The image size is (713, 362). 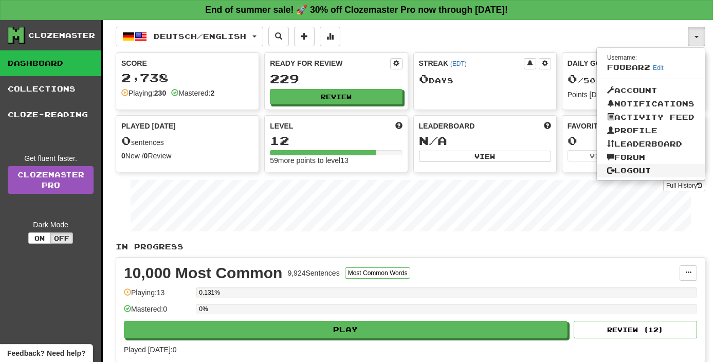 What do you see at coordinates (651, 131) in the screenshot?
I see `a: Profile` at bounding box center [651, 131].